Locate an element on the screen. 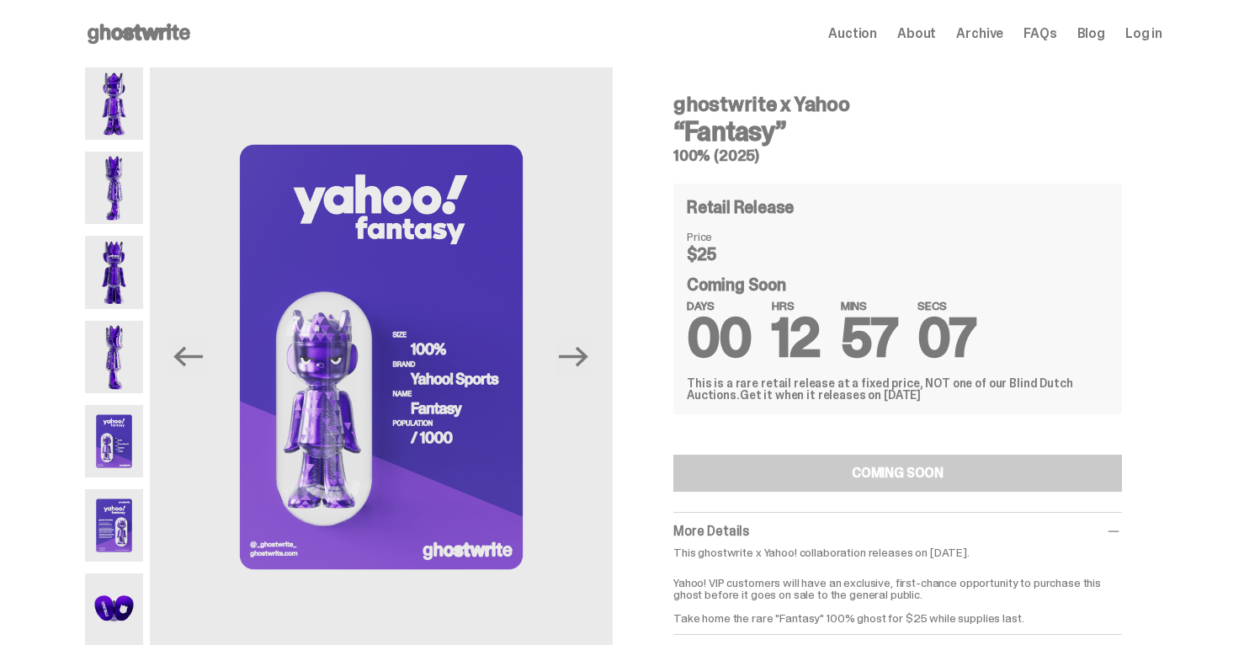  a: About is located at coordinates (916, 34).